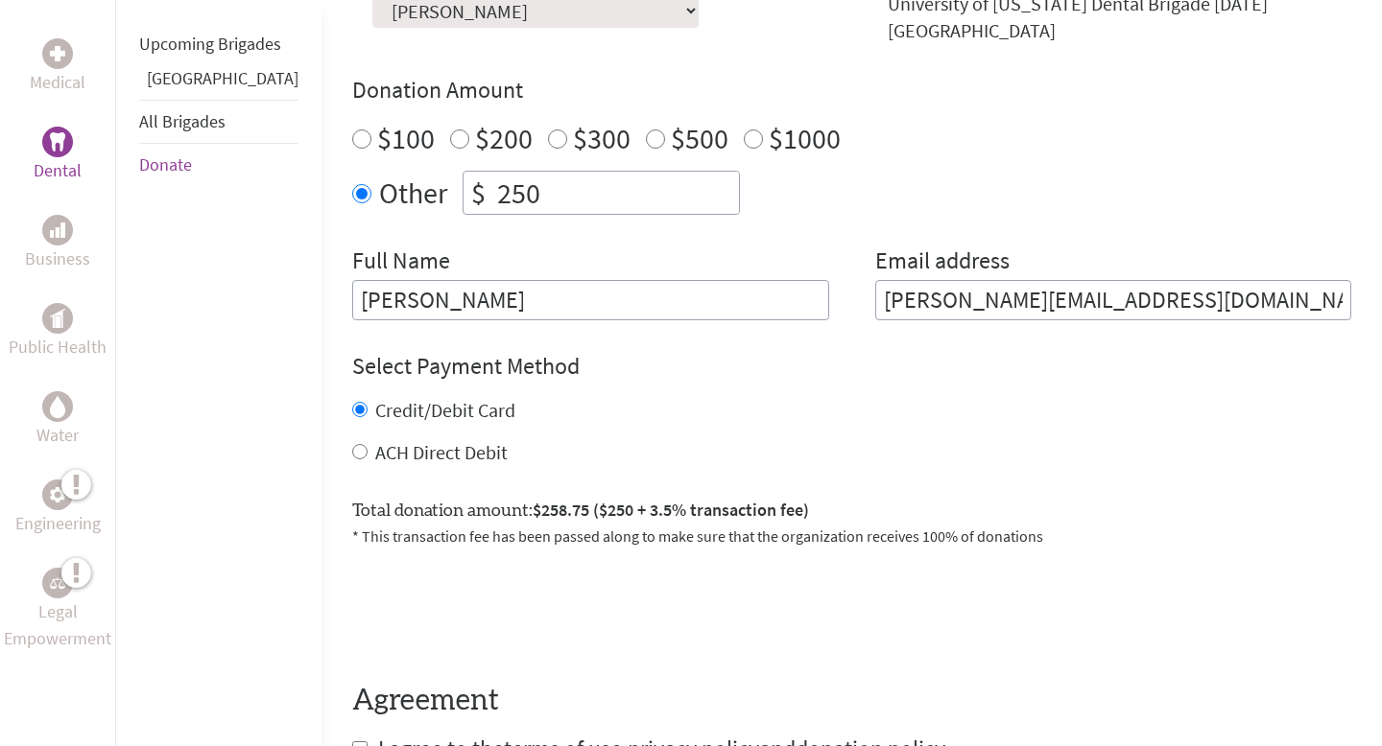 The image size is (1382, 746). Describe the element at coordinates (602, 138) in the screenshot. I see `label: $300` at that location.